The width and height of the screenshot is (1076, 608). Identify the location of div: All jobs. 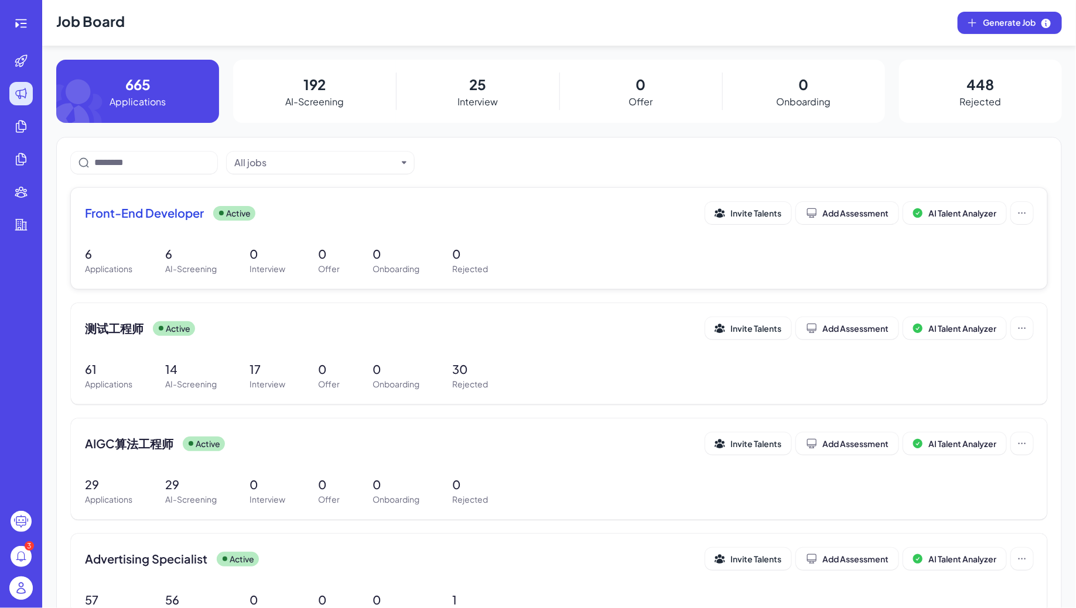
(250, 163).